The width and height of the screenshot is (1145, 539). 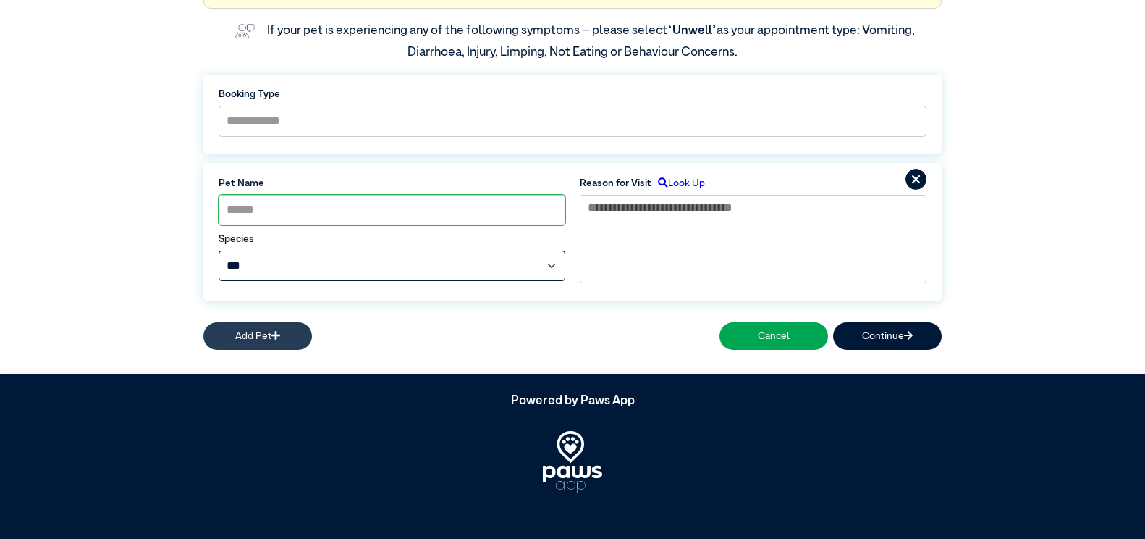 I want to click on label: Look Up, so click(x=678, y=183).